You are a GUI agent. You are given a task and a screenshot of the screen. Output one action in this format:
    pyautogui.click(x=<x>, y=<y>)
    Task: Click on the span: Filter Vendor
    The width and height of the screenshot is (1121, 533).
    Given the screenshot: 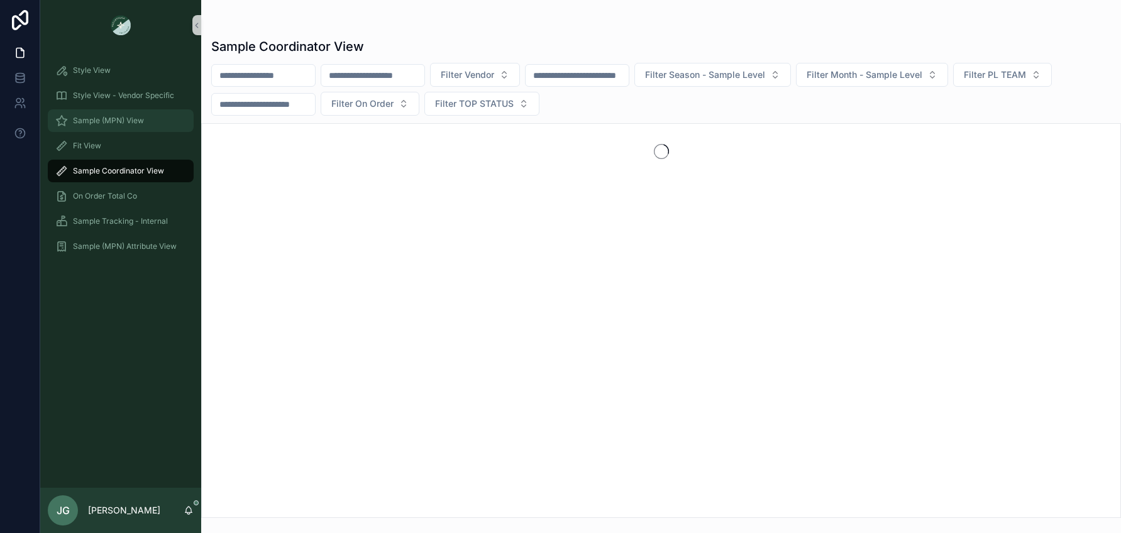 What is the action you would take?
    pyautogui.click(x=467, y=75)
    